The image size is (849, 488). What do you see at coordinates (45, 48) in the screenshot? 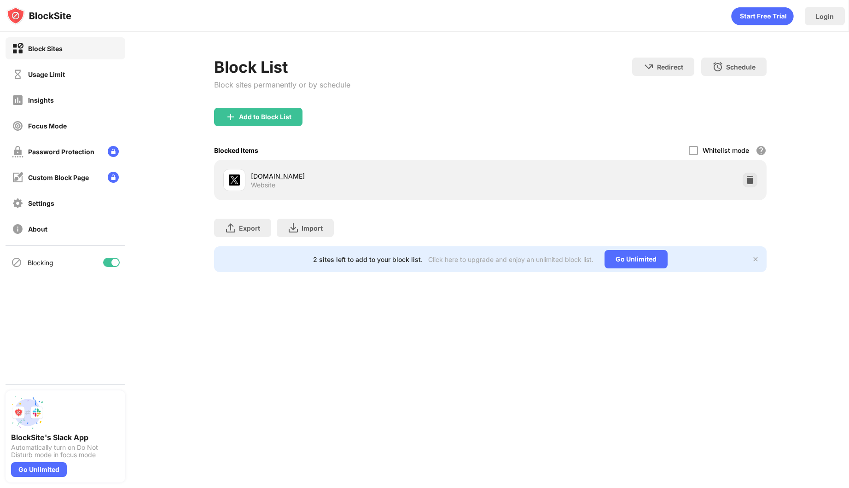
I see `div: Block Sites` at bounding box center [45, 48].